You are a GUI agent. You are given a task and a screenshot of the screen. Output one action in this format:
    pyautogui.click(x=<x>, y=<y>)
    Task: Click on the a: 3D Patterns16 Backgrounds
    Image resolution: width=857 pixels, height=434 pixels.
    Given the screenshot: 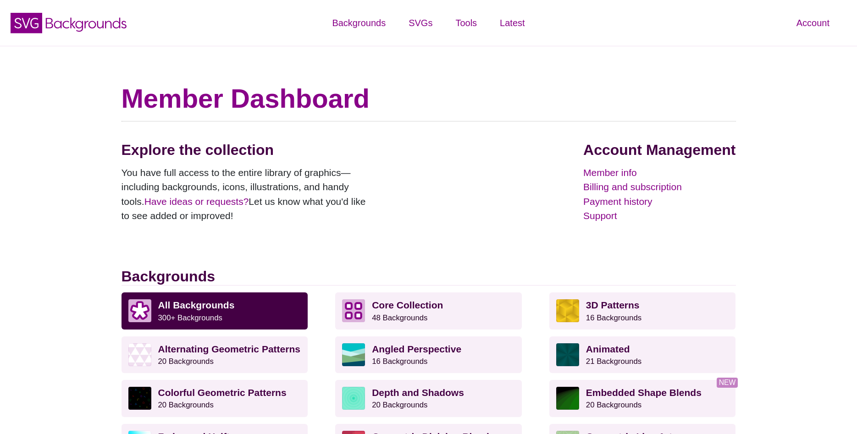 What is the action you would take?
    pyautogui.click(x=643, y=311)
    